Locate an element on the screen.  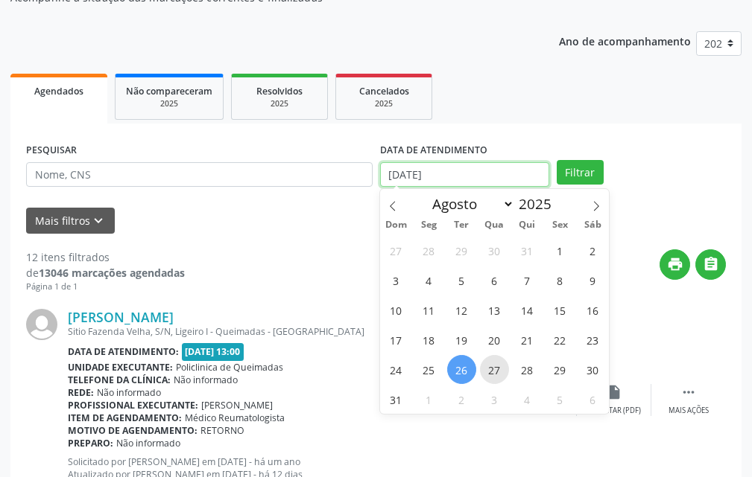
label: DATA DE ATENDIMENTO is located at coordinates (434, 150).